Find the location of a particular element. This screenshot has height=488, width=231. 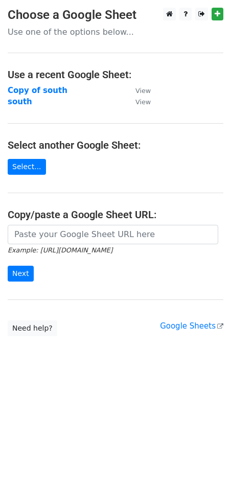

h4: Use a recent Google Sheet: is located at coordinates (116, 75).